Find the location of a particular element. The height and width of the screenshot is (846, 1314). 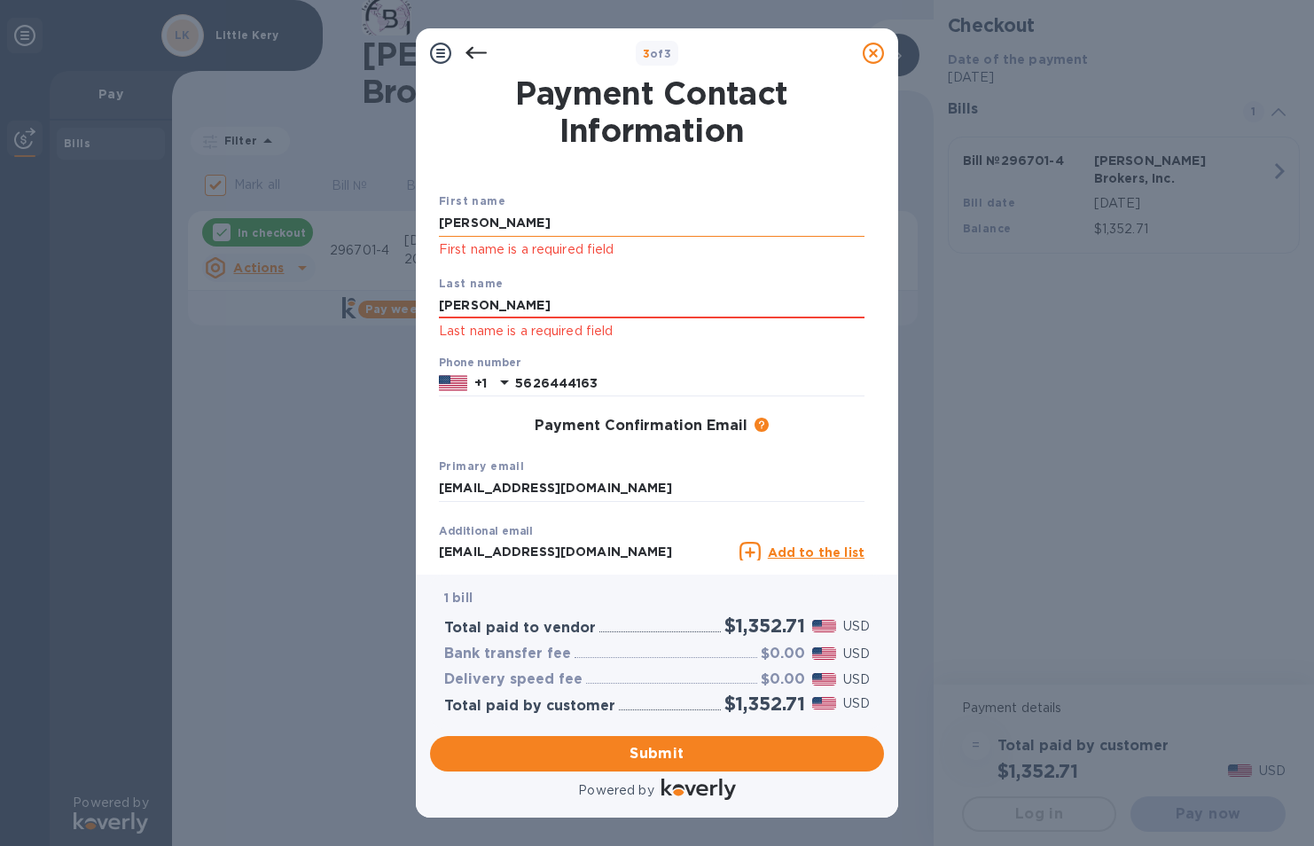

b: Last name is located at coordinates (471, 283).